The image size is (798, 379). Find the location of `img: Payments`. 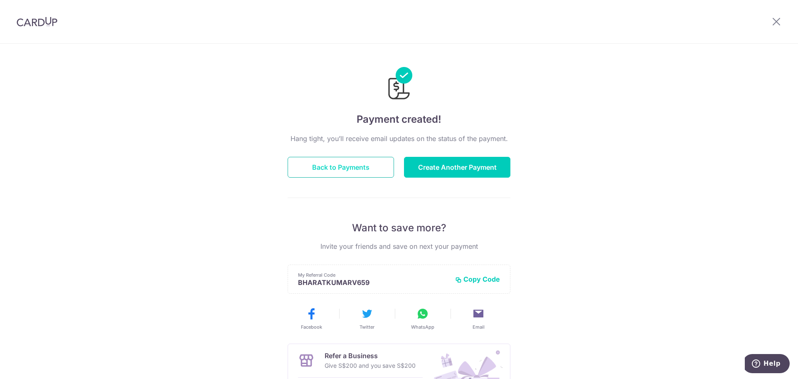

img: Payments is located at coordinates (399, 84).